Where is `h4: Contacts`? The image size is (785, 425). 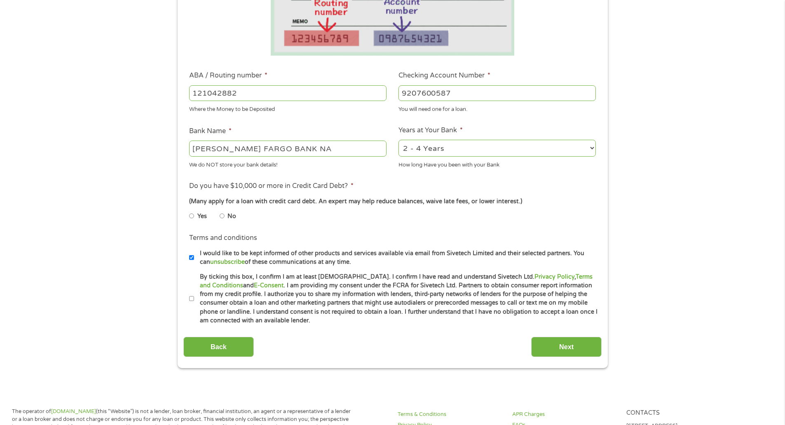 h4: Contacts is located at coordinates (679, 413).